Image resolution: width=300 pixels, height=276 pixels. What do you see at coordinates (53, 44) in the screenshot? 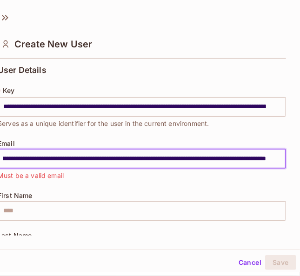
I see `span: Create New User` at bounding box center [53, 44].